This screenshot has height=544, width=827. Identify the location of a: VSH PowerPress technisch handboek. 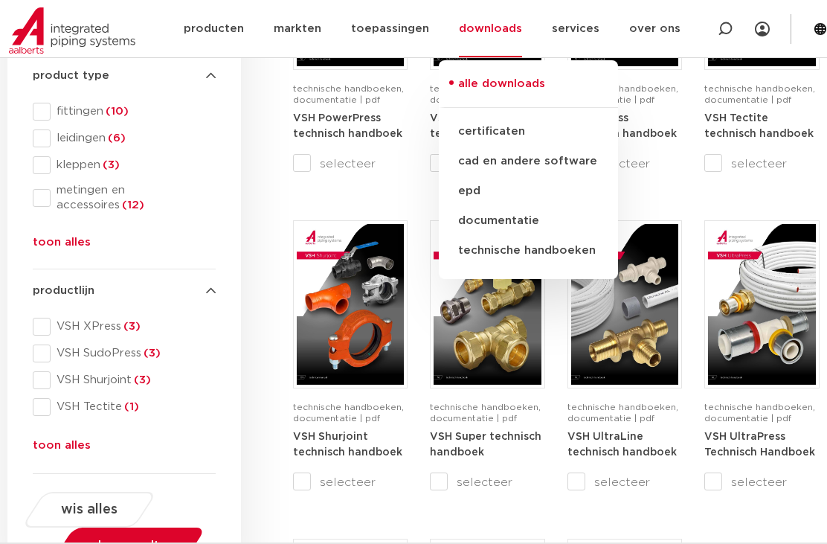
(347, 126).